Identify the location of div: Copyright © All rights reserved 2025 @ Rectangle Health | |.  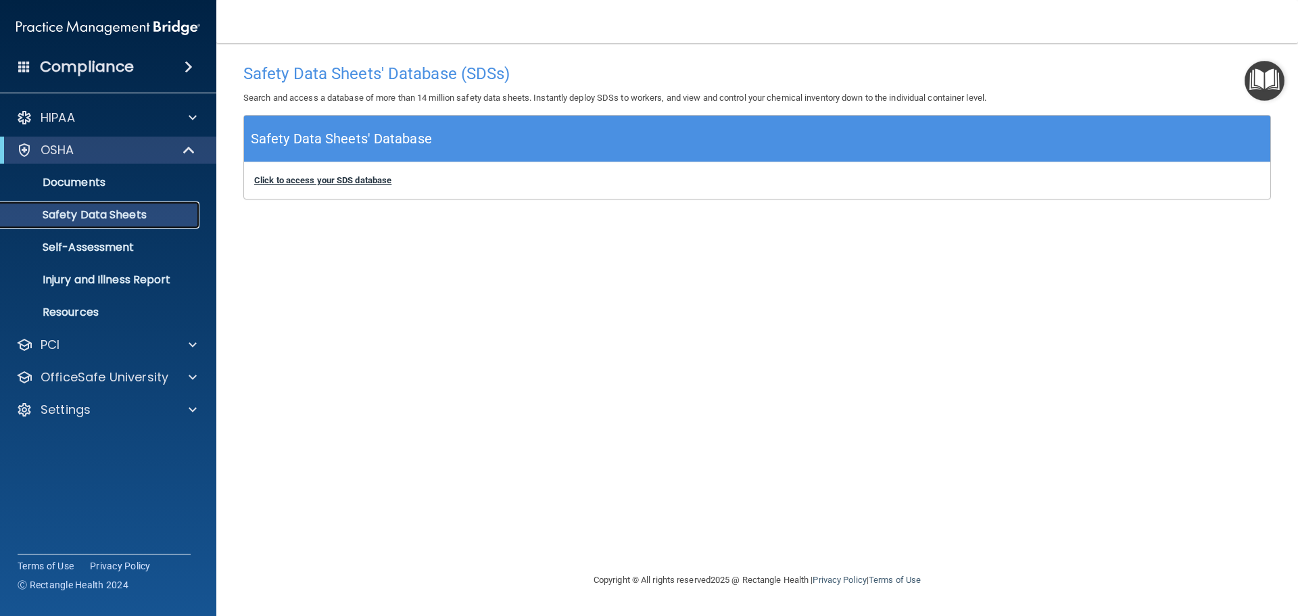
(757, 580).